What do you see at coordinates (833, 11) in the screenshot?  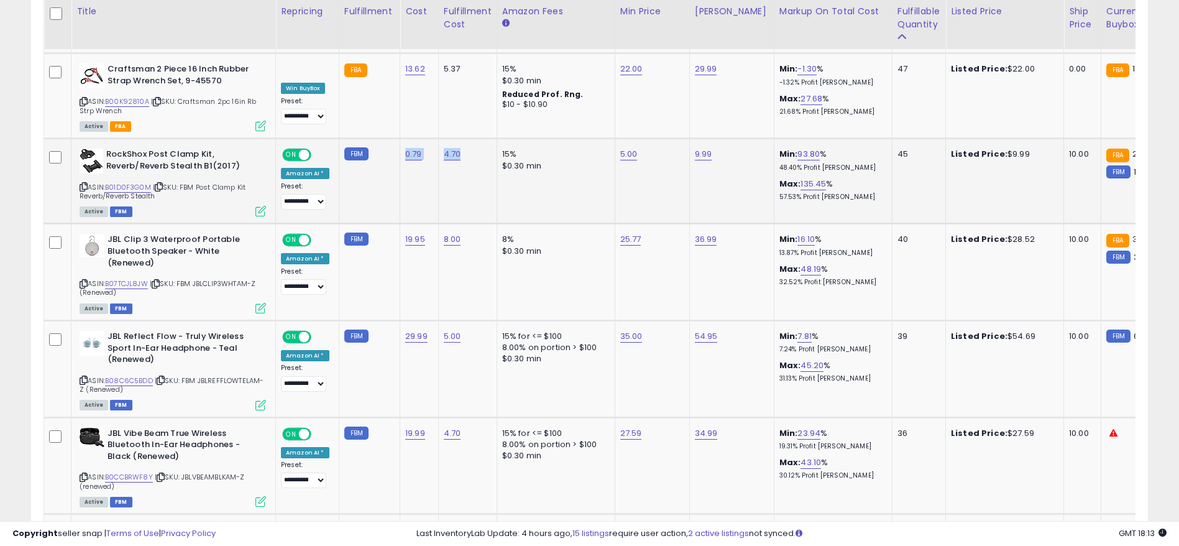 I see `div: Markup on Total Cost` at bounding box center [833, 11].